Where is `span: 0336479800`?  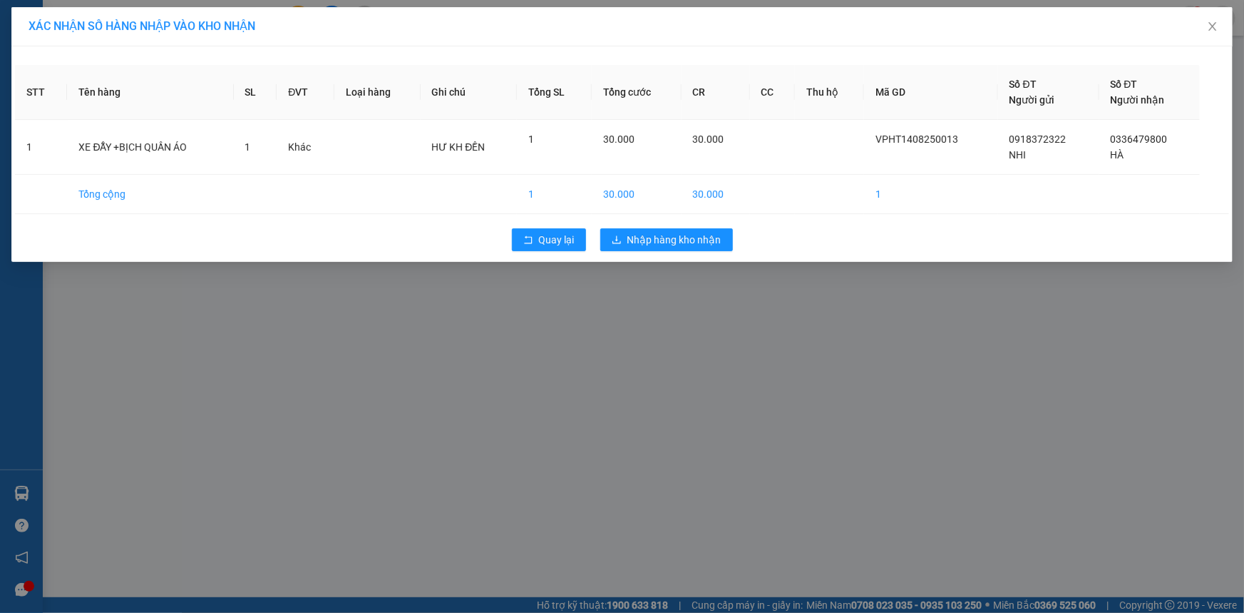 span: 0336479800 is located at coordinates (1139, 139).